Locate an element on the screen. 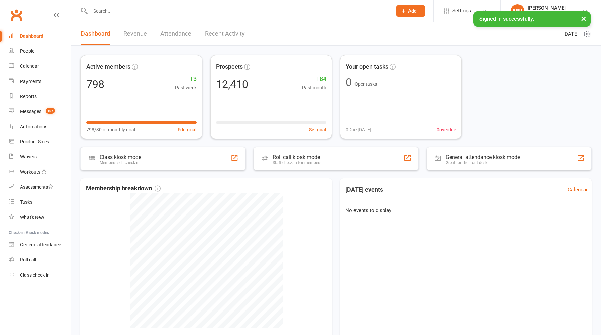 The width and height of the screenshot is (601, 335). div: Product Sales is located at coordinates (35, 142).